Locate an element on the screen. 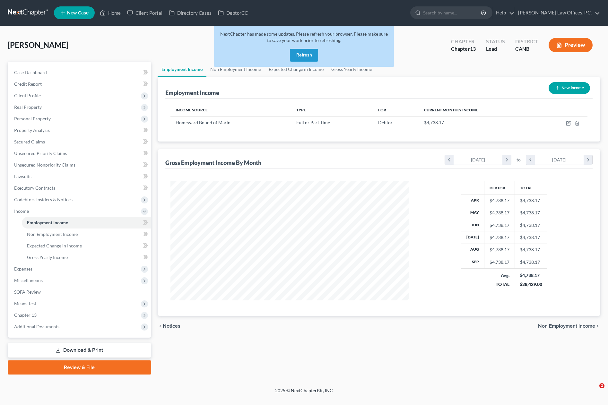 The height and width of the screenshot is (405, 608). span: NextChapter has made some updates. Please refresh your browser. Please make sure to save your wor... is located at coordinates (304, 37).